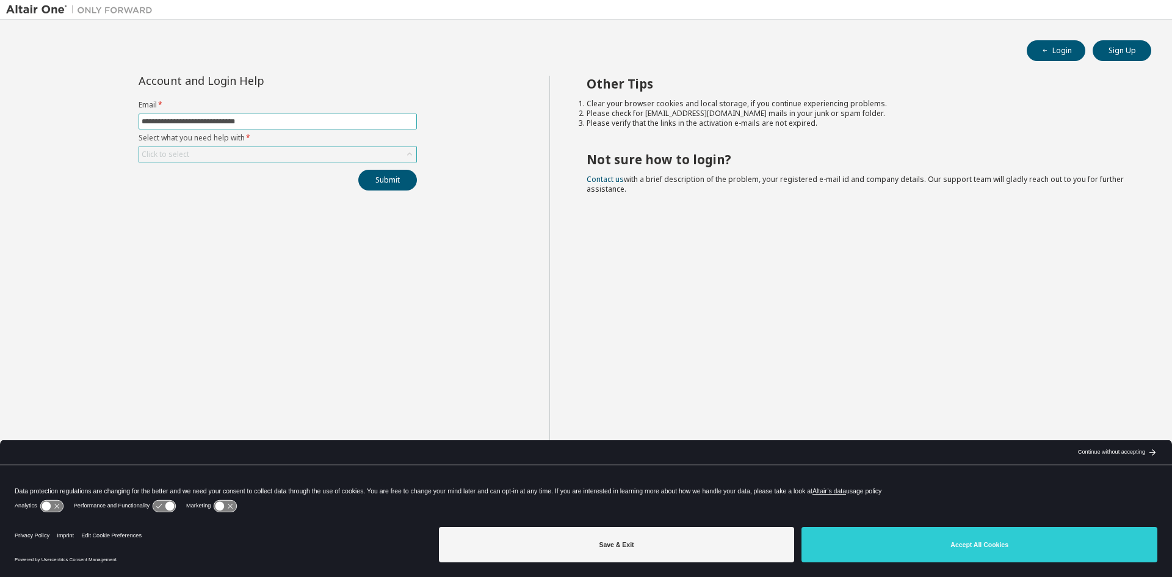 The image size is (1172, 577). Describe the element at coordinates (859, 84) in the screenshot. I see `h2: Other Tips` at that location.